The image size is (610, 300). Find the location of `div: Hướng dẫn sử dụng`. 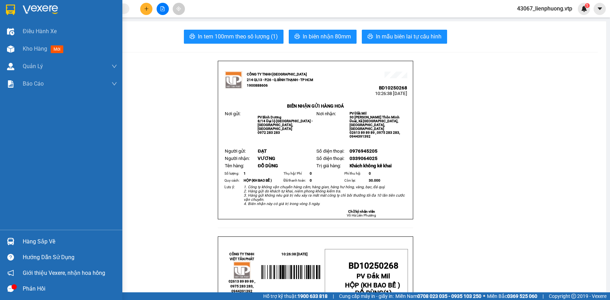

div: Hướng dẫn sử dụng is located at coordinates (70, 258).